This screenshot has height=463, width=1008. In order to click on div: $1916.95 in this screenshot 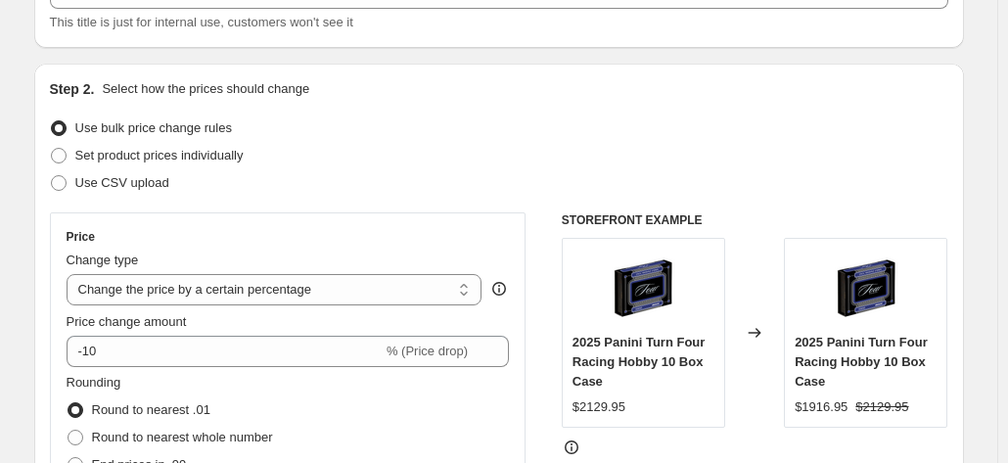, I will do `click(821, 407)`.